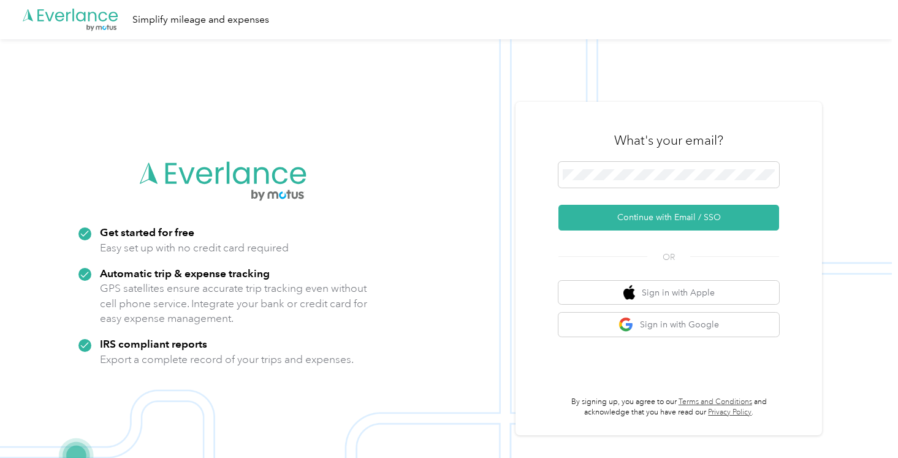 The image size is (898, 458). Describe the element at coordinates (200, 20) in the screenshot. I see `div: Simplify mileage and expenses` at that location.